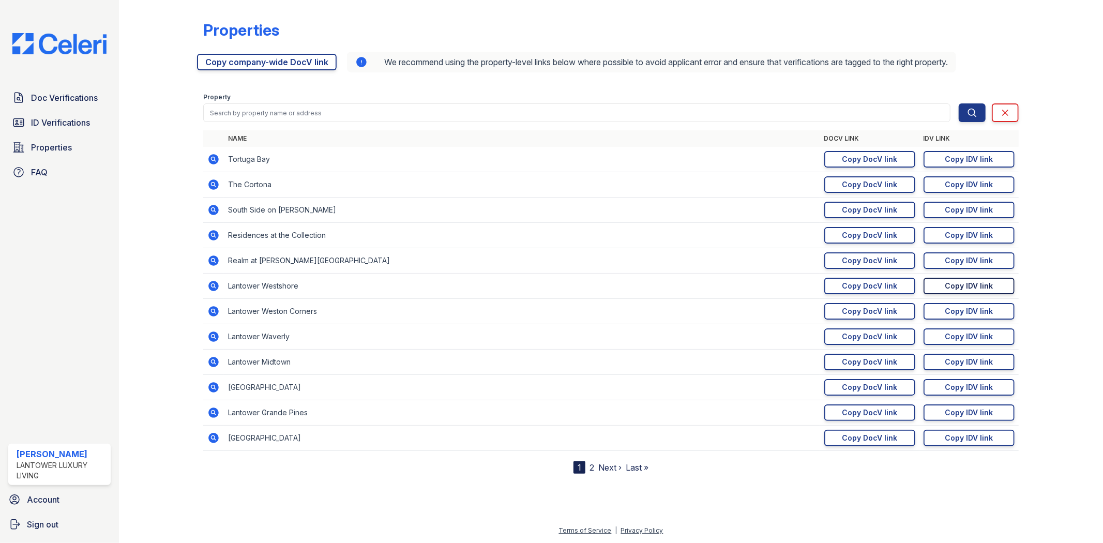 The width and height of the screenshot is (1103, 543). I want to click on img: CE_Logo_Blue-a8612792a0a2168367f1c8372b55b34899dd931a85d93a1a3d3e32e68fde9ad4.png, so click(59, 43).